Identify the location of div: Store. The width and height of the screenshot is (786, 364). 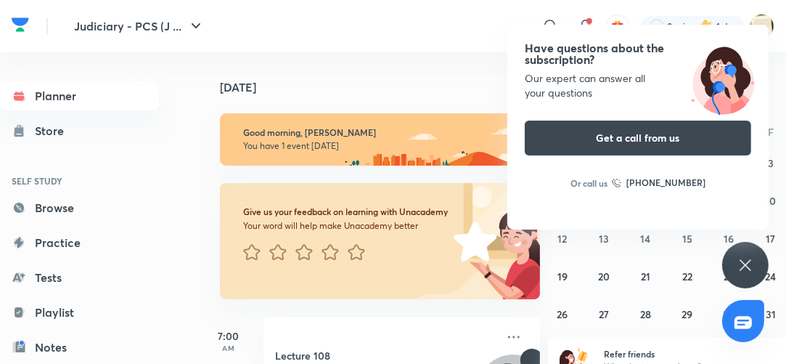
(54, 131).